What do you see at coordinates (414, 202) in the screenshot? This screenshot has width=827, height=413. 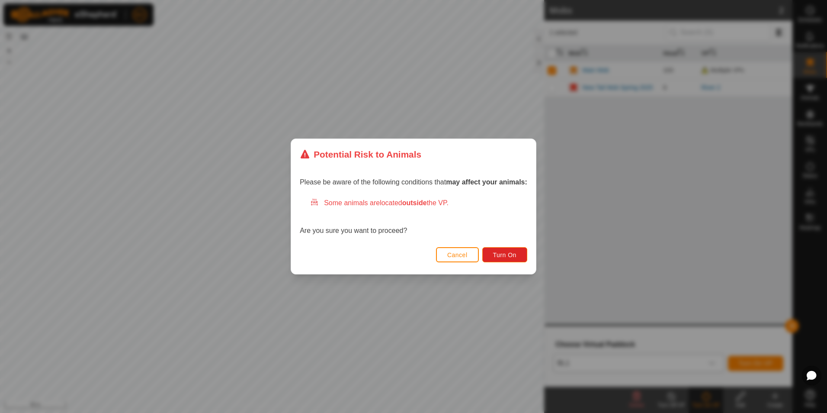 I see `strong: outside` at bounding box center [414, 202].